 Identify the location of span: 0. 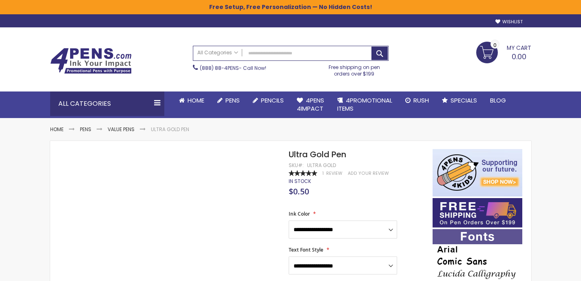
(495, 45).